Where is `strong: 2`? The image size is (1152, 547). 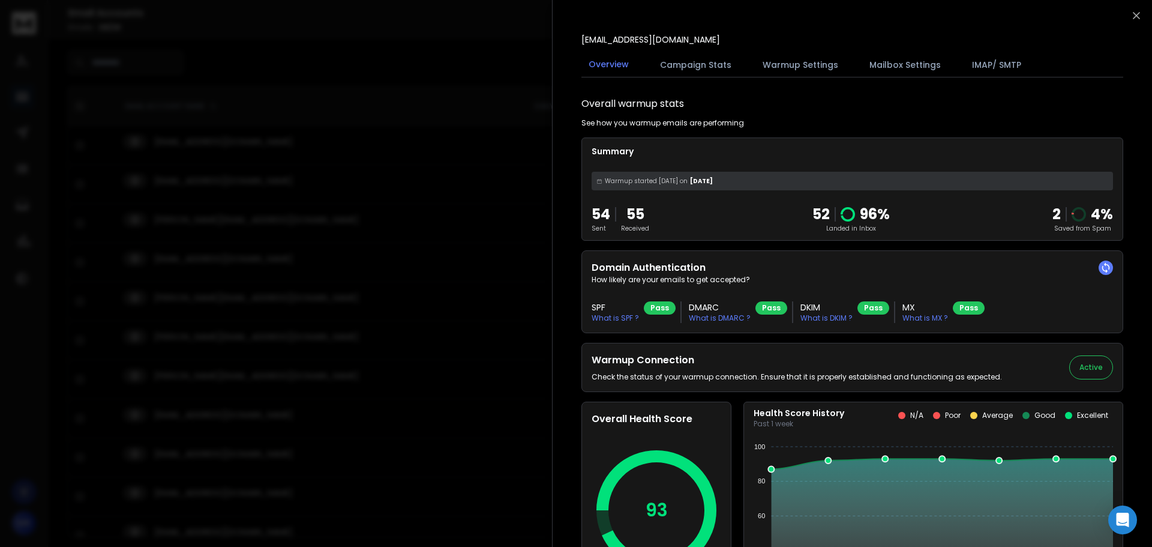
strong: 2 is located at coordinates (1057, 214).